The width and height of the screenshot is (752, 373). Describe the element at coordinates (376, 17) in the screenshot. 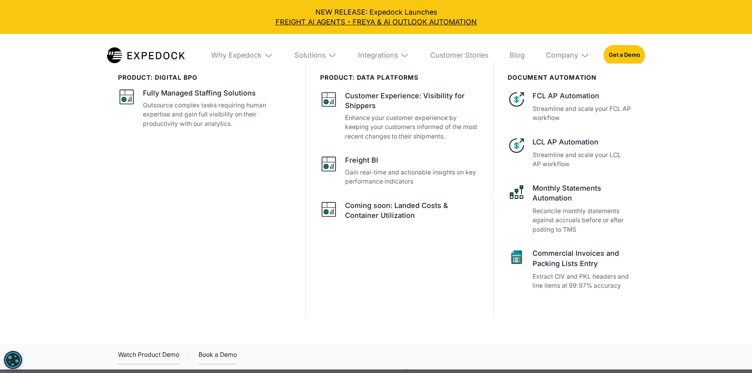

I see `div: NEW RELEASE: Expedock Launches` at that location.